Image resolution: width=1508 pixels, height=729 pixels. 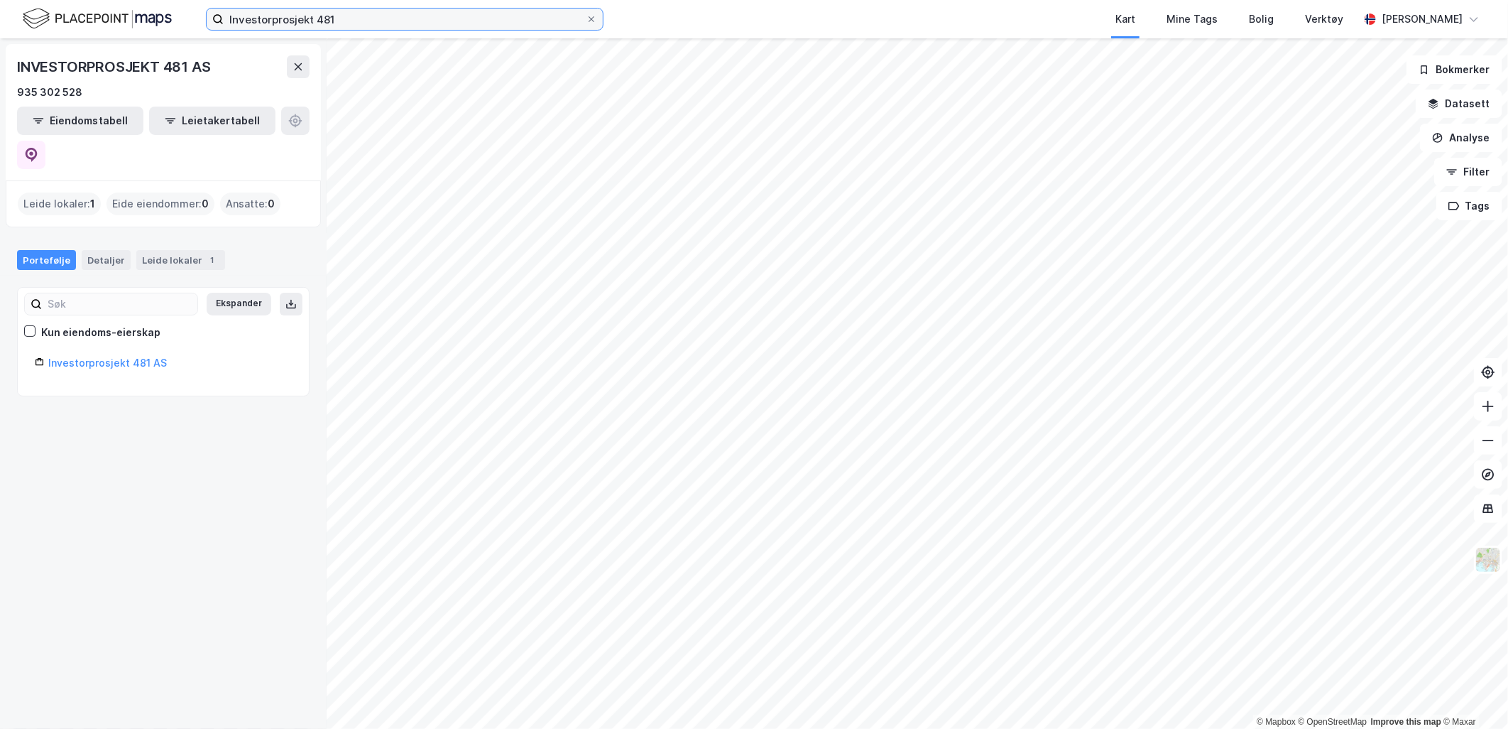 What do you see at coordinates (1473, 694) in the screenshot?
I see `div: Chat Widget` at bounding box center [1473, 694].